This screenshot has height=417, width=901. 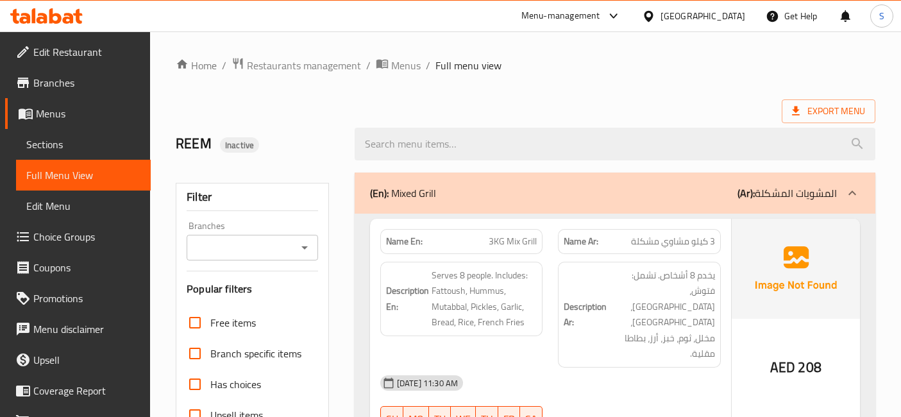 What do you see at coordinates (796, 269) in the screenshot?
I see `img: Ae5nvW7+0k+MAAAAAElFTkSuQmCC` at bounding box center [796, 269].